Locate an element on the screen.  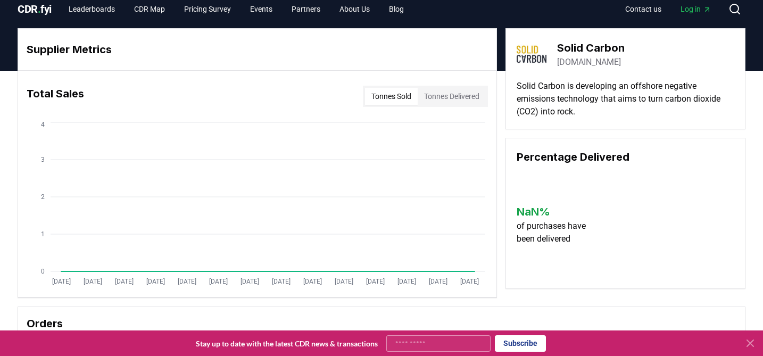
tspan: 1 is located at coordinates (43, 234).